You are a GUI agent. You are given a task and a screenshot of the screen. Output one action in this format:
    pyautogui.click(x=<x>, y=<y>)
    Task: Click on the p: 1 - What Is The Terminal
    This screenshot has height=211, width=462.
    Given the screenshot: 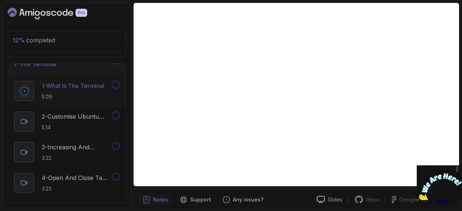 What is the action you would take?
    pyautogui.click(x=73, y=86)
    